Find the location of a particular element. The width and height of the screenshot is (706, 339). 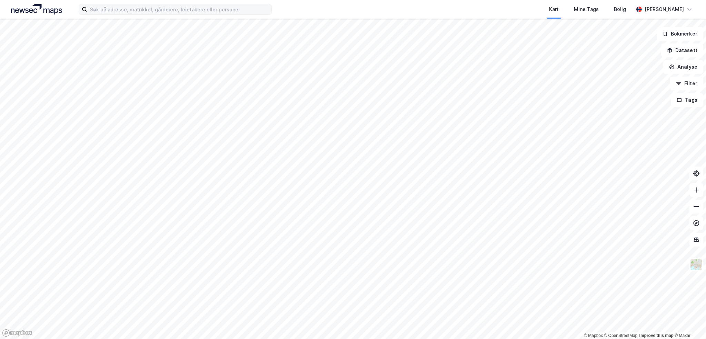

a: Improve this map is located at coordinates (657, 336).